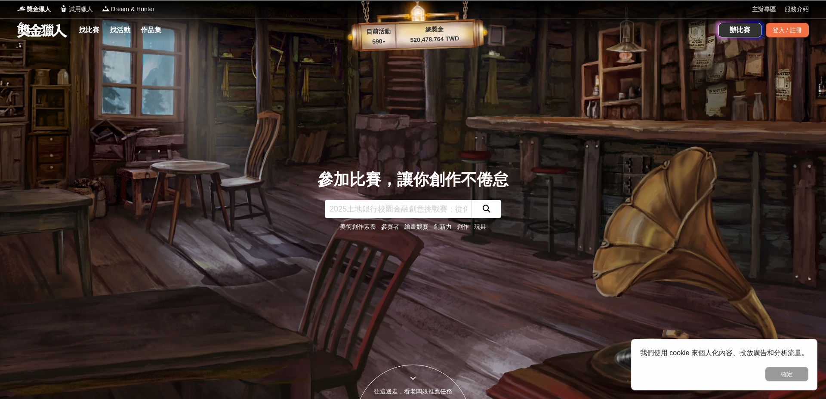  What do you see at coordinates (358, 227) in the screenshot?
I see `a: 美術創作素養` at bounding box center [358, 227].